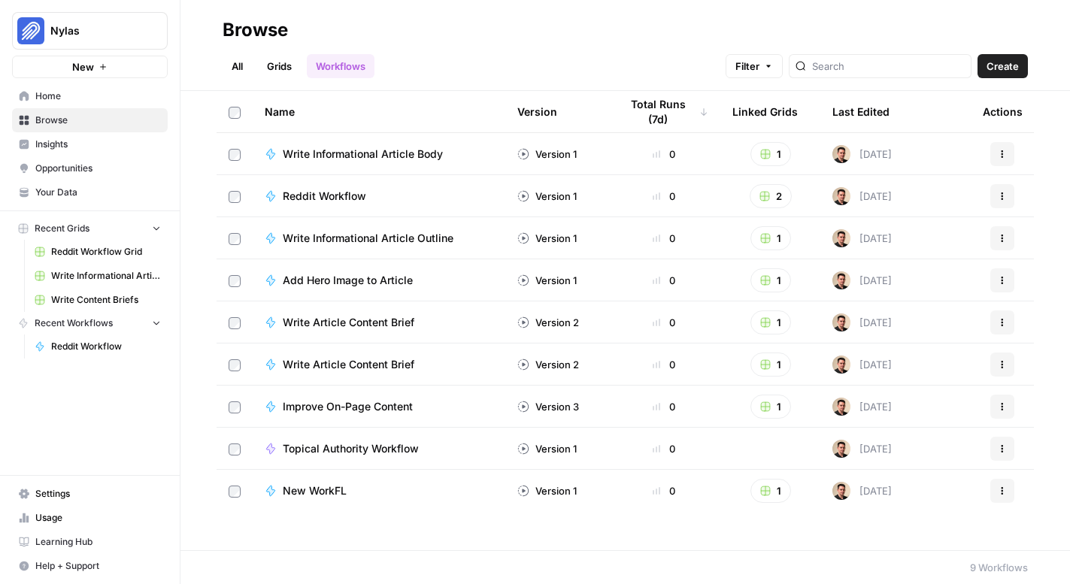 This screenshot has width=1070, height=584. I want to click on a: Write Informational Article (Copy), so click(98, 276).